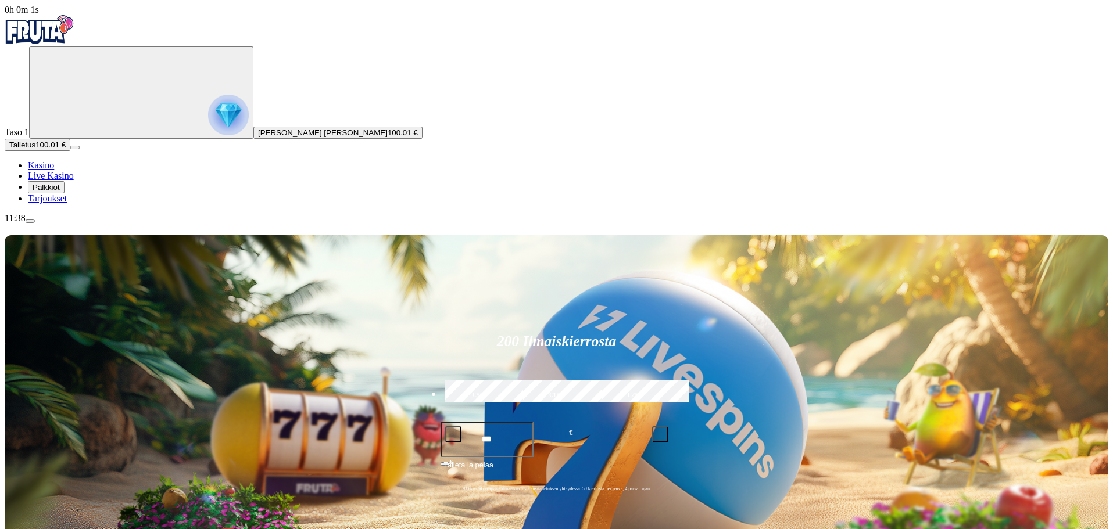 This screenshot has height=529, width=1113. I want to click on img: reward progress, so click(228, 115).